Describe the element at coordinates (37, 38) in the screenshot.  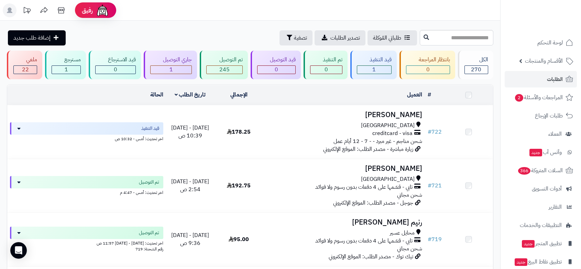
I see `a: إضافة طلب جديد` at that location.